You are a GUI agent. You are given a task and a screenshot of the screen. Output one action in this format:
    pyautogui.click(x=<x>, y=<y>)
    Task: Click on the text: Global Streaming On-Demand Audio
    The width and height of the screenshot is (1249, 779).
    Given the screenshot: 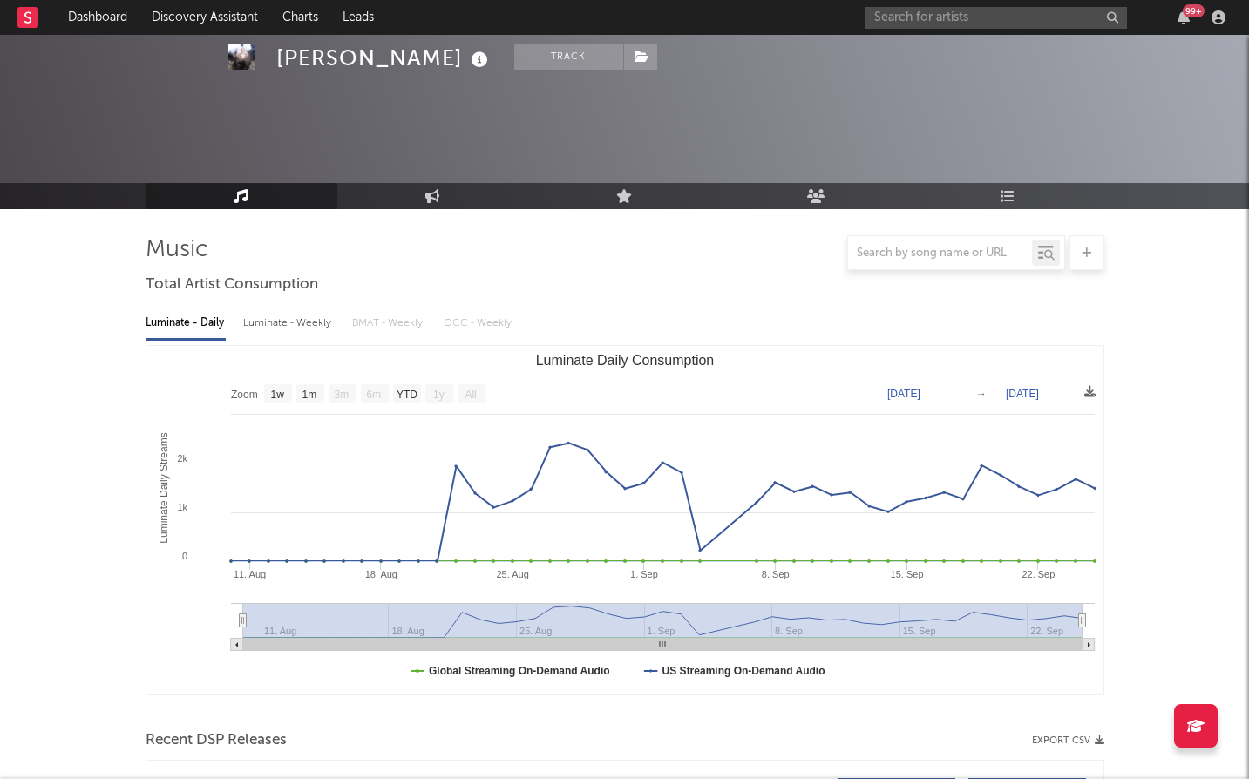 What is the action you would take?
    pyautogui.click(x=519, y=671)
    